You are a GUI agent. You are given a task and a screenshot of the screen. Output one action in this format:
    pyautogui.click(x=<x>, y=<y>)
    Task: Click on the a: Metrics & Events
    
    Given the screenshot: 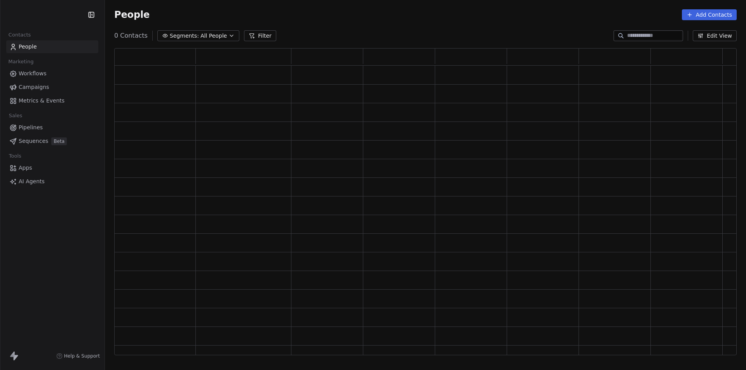 What is the action you would take?
    pyautogui.click(x=52, y=101)
    